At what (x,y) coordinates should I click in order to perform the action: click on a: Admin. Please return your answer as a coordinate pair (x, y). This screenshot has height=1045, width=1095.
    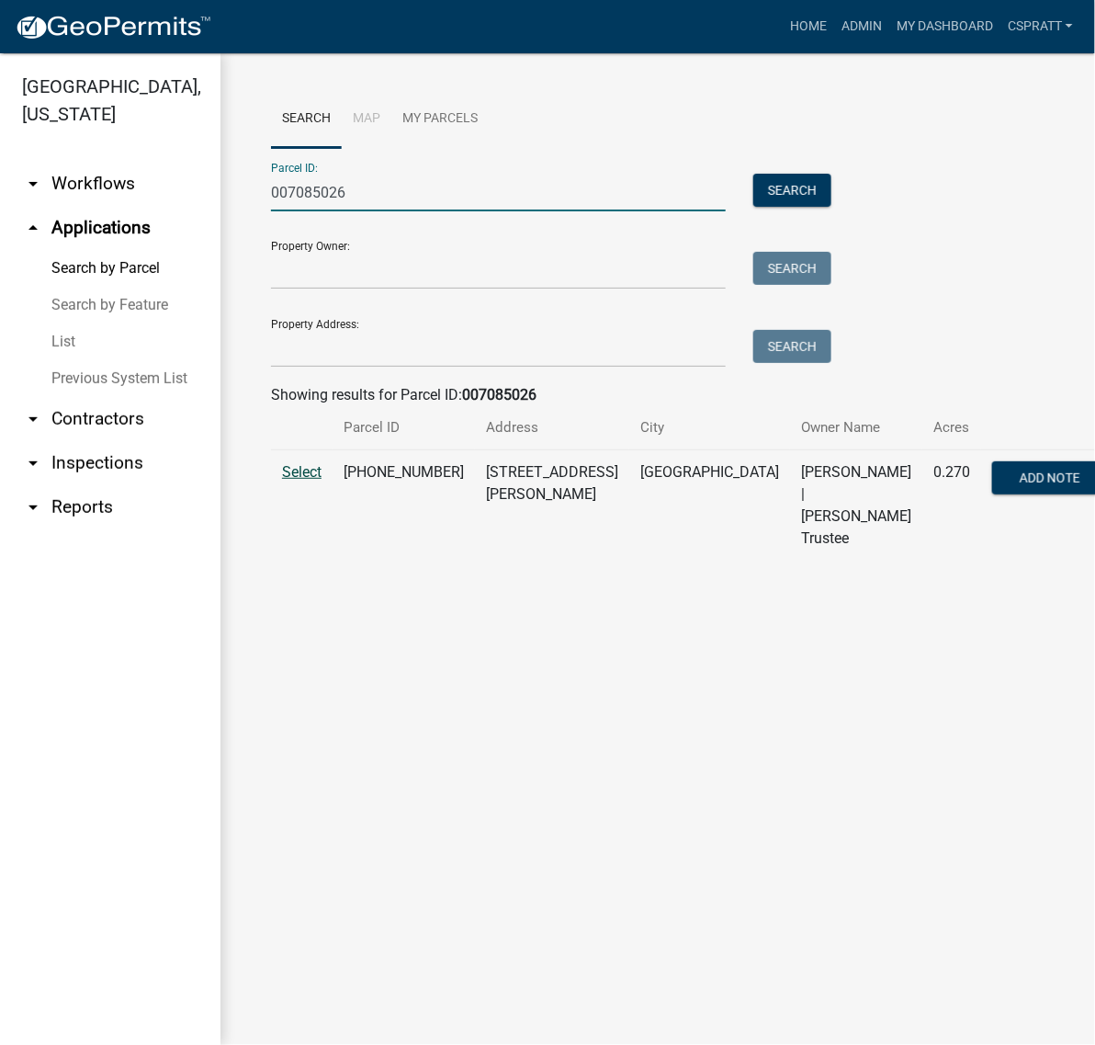
    Looking at the image, I should click on (862, 27).